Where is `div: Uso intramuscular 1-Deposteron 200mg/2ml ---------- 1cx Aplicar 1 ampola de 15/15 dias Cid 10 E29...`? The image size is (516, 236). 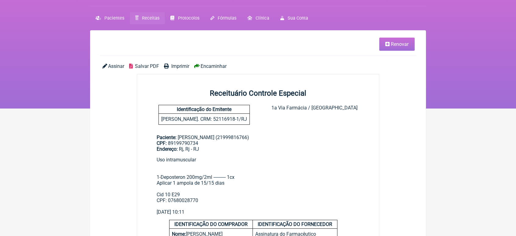 div: Uso intramuscular 1-Deposteron 200mg/2ml ---------- 1cx Aplicar 1 ampola de 15/15 dias Cid 10 E29... is located at coordinates (258, 183).